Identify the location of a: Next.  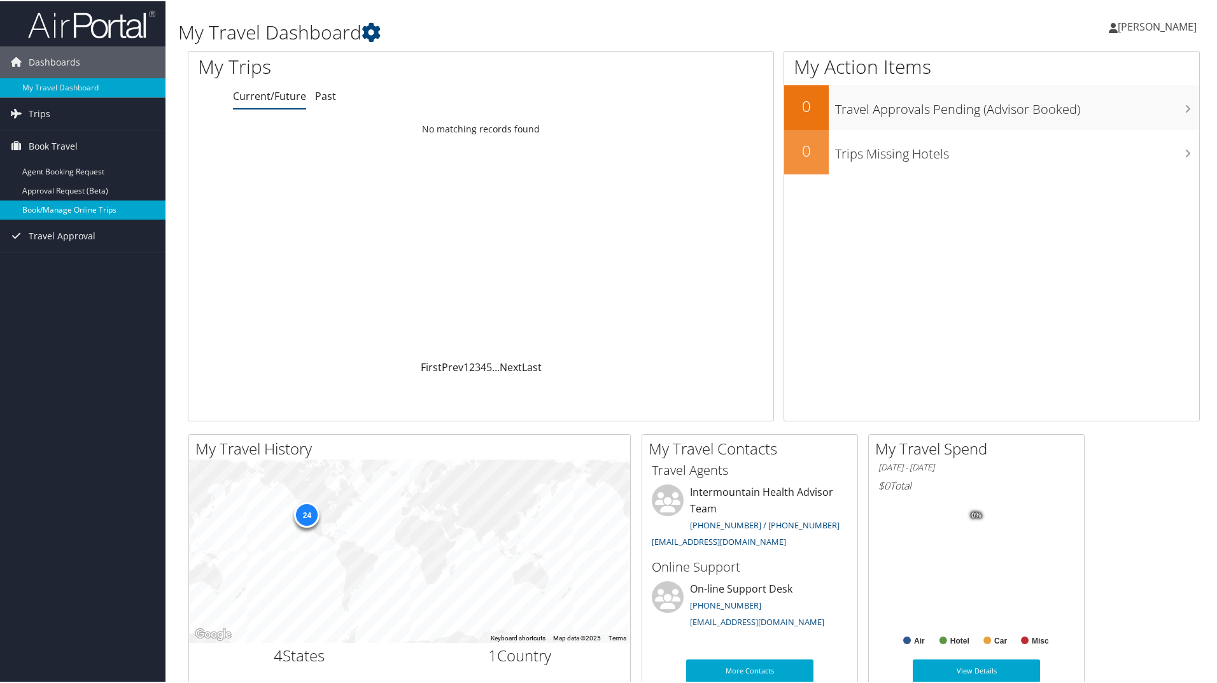
(510, 366).